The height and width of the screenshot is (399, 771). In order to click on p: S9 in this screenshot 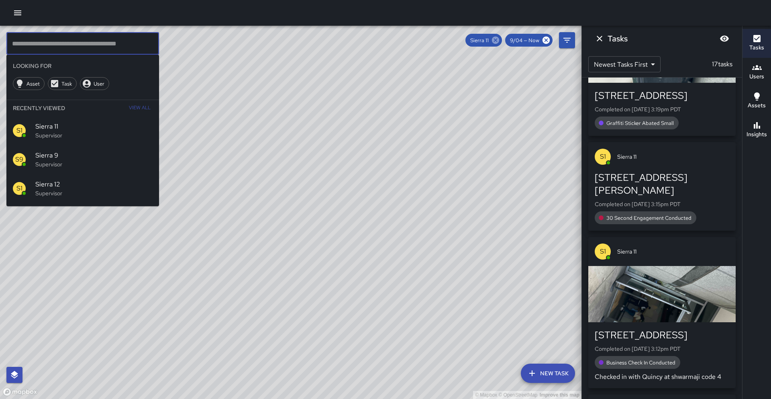, I will do `click(19, 159)`.